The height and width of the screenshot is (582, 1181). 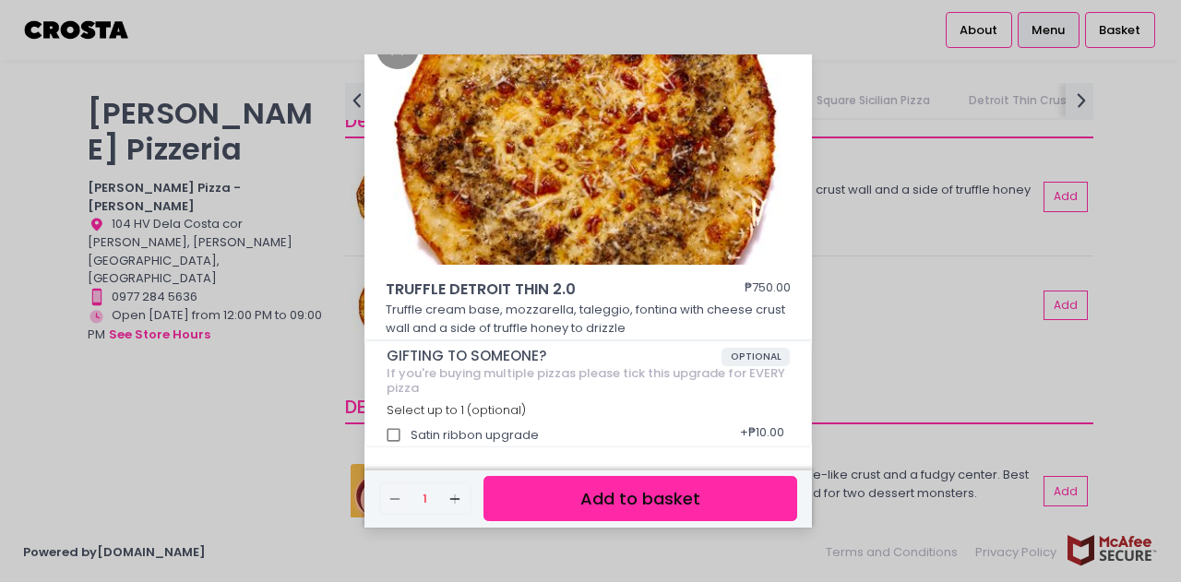 What do you see at coordinates (588, 139) in the screenshot?
I see `img: TRUFFLE DETROIT THIN 2.0` at bounding box center [588, 139].